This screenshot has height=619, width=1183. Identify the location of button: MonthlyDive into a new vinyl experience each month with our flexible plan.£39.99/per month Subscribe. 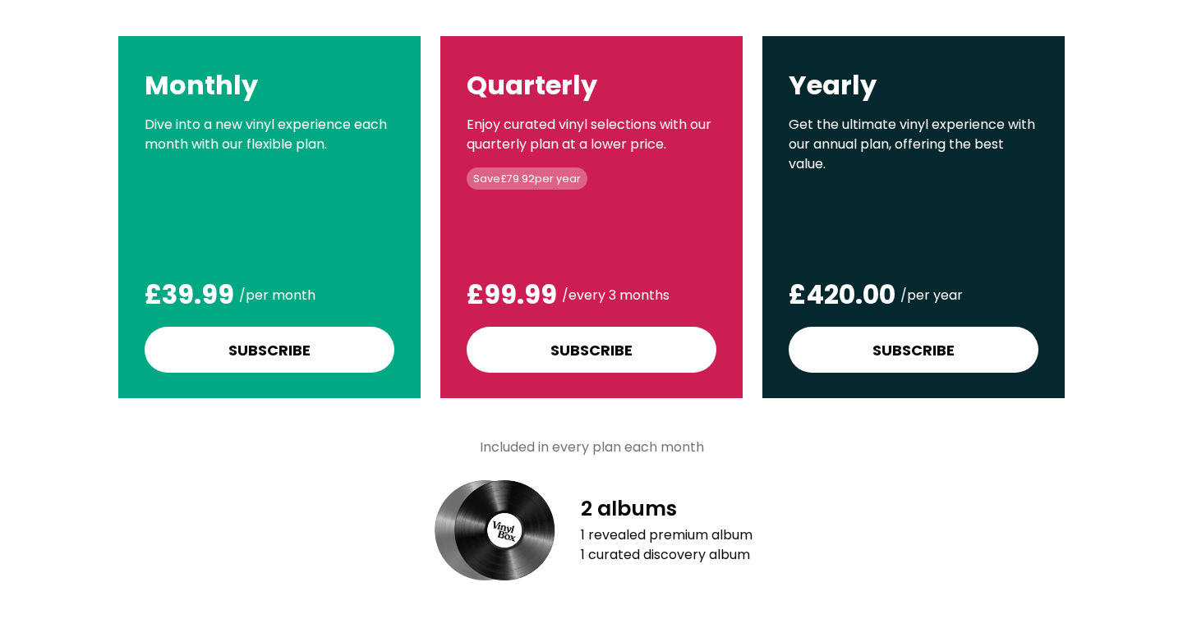
(269, 217).